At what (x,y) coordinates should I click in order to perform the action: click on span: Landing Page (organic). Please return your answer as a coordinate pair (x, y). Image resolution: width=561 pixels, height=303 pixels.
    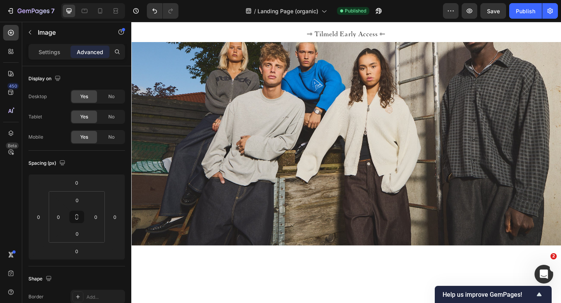
    Looking at the image, I should click on (288, 11).